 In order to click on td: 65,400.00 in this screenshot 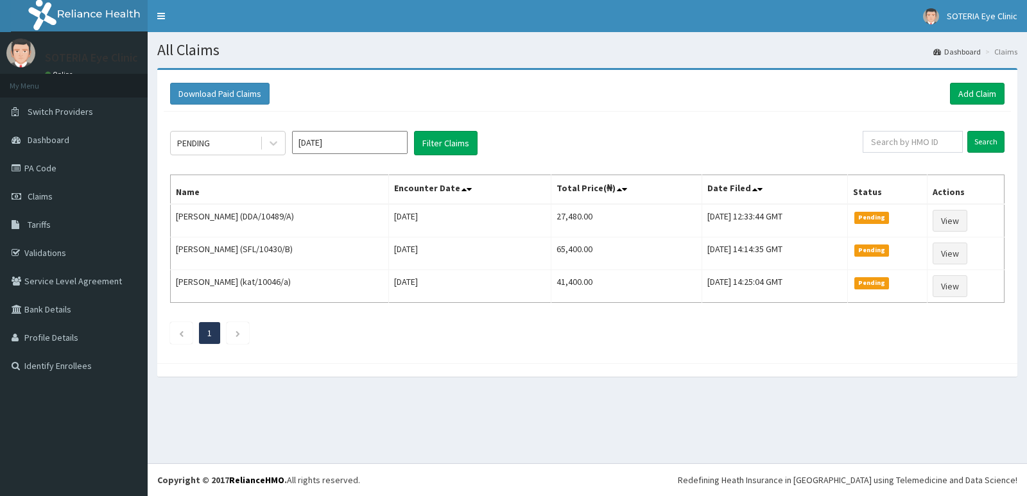, I will do `click(626, 254)`.